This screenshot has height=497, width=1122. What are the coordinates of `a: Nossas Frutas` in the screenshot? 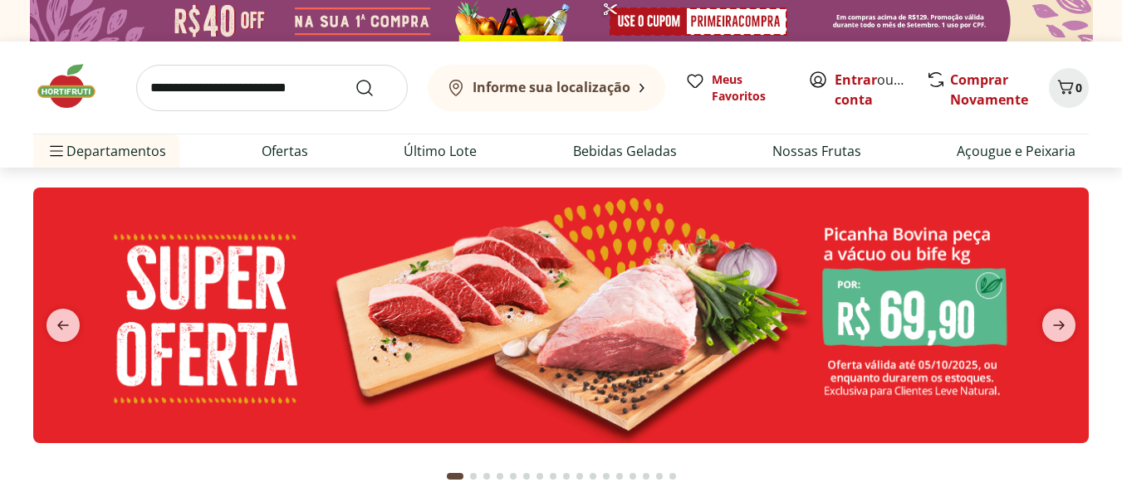 It's located at (816, 151).